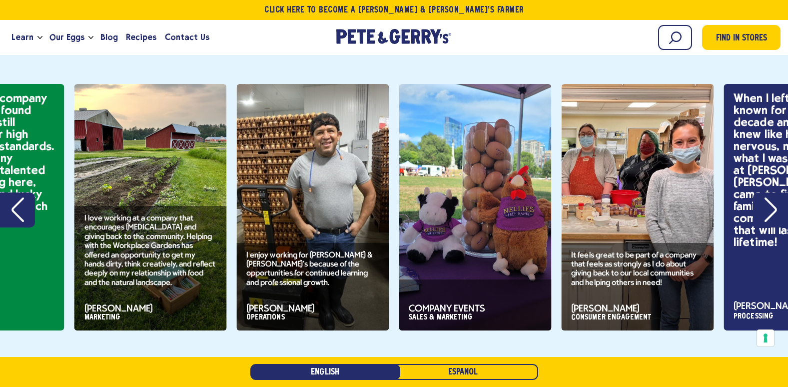  Describe the element at coordinates (40, 37) in the screenshot. I see `button: Open the dropdown menu for Learn` at that location.